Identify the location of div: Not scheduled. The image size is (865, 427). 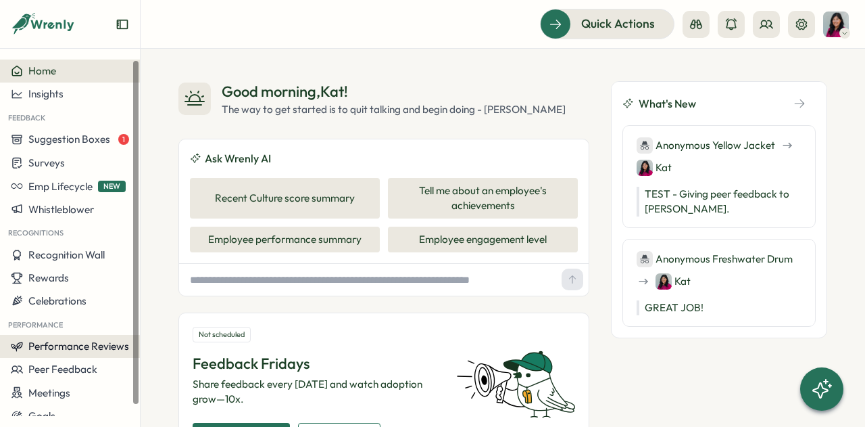
(222, 334).